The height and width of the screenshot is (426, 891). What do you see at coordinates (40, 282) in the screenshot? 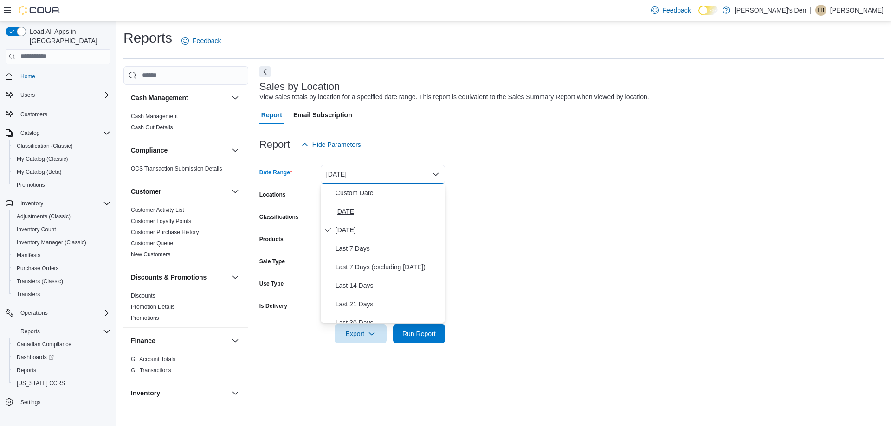
I see `a: Transfers (Classic)` at bounding box center [40, 282].